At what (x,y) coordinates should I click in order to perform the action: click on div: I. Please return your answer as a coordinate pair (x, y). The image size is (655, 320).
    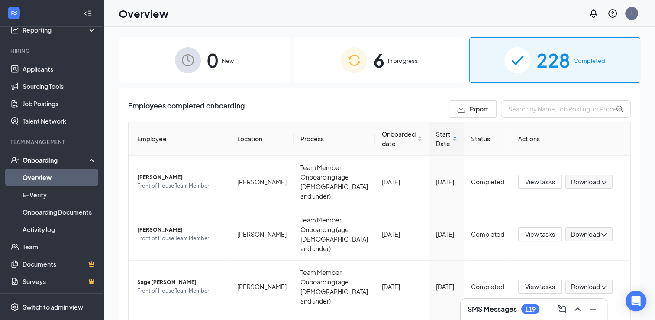
    Looking at the image, I should click on (632, 13).